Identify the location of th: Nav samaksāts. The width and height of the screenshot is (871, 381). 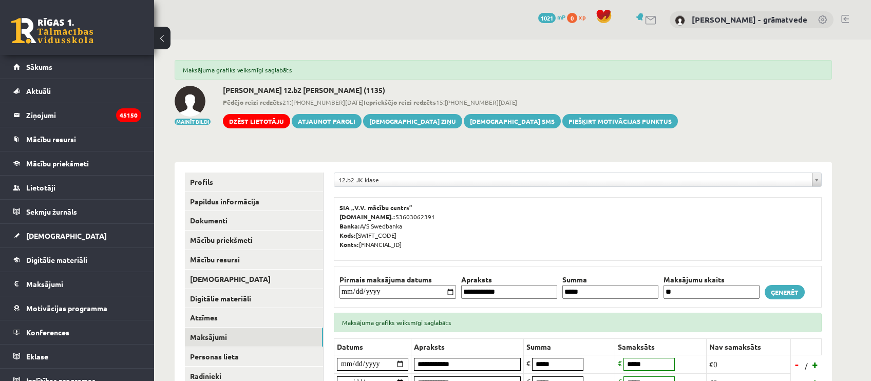
(749, 347).